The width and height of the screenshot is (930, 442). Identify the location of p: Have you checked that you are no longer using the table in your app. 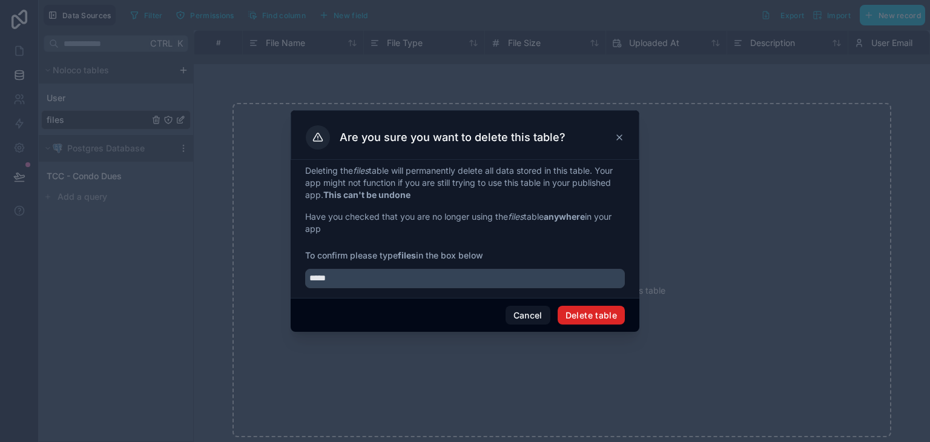
(465, 223).